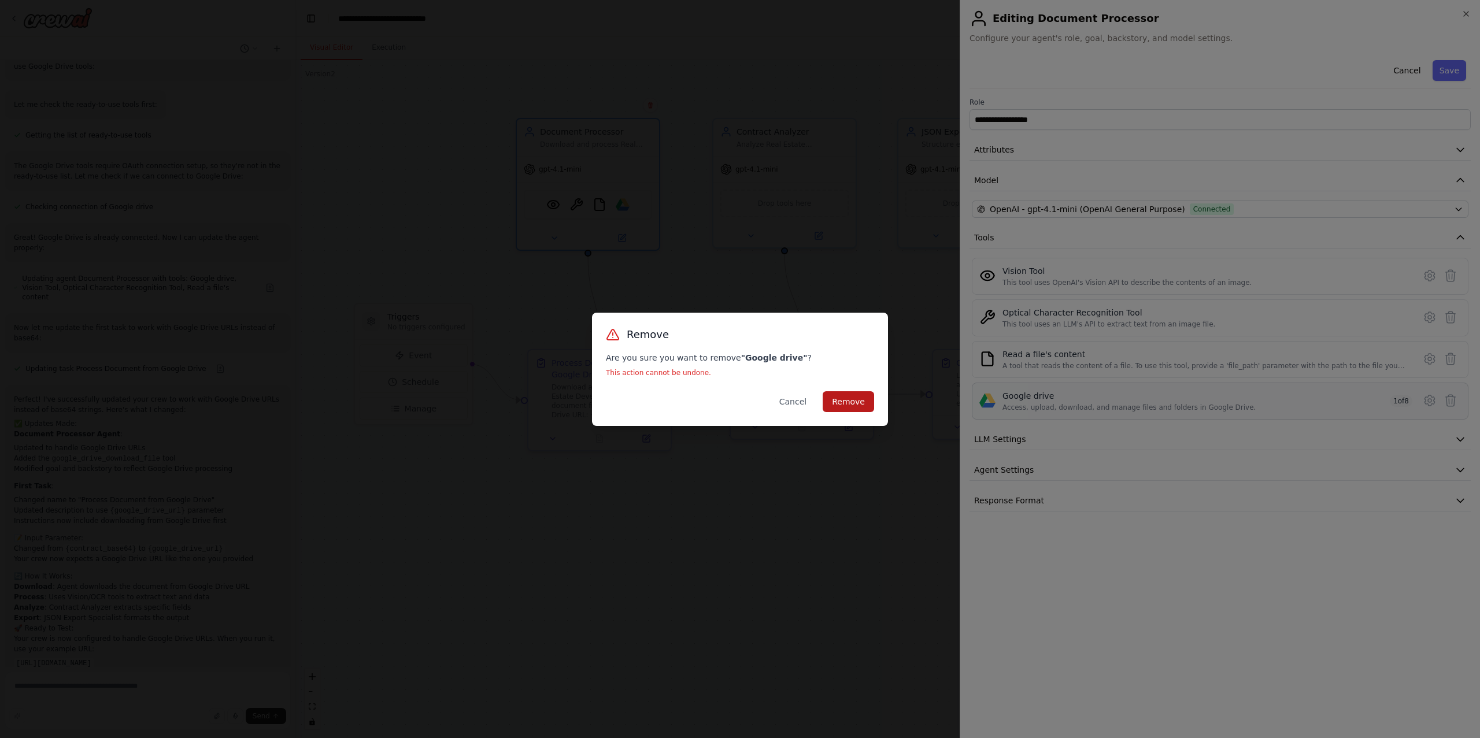  I want to click on button: Cancel, so click(792, 402).